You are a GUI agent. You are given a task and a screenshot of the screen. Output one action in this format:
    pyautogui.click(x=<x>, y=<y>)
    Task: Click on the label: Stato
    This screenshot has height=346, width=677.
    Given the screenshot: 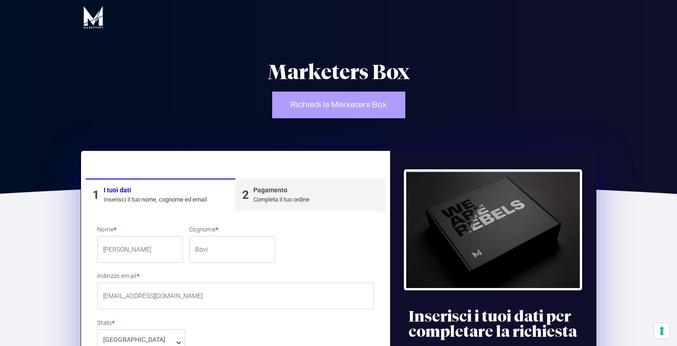 What is the action you would take?
    pyautogui.click(x=141, y=323)
    